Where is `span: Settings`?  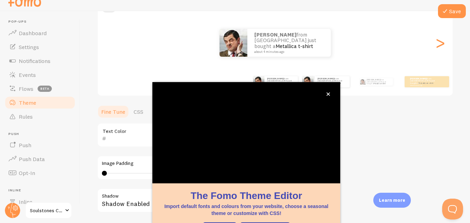
span: Settings is located at coordinates (29, 47).